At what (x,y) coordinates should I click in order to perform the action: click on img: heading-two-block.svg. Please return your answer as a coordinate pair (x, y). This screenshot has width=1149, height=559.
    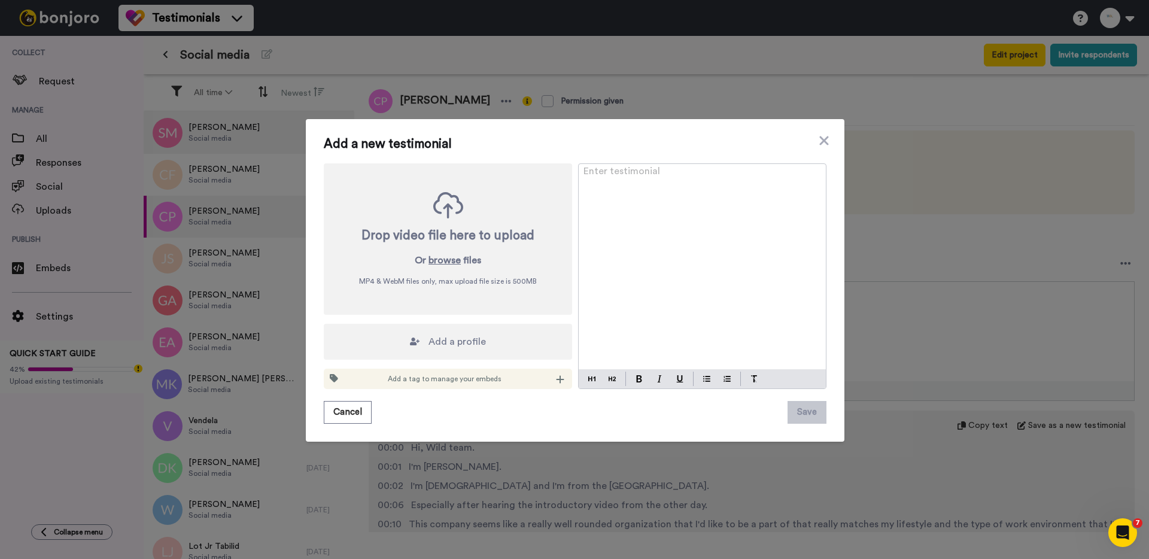
    Looking at the image, I should click on (612, 379).